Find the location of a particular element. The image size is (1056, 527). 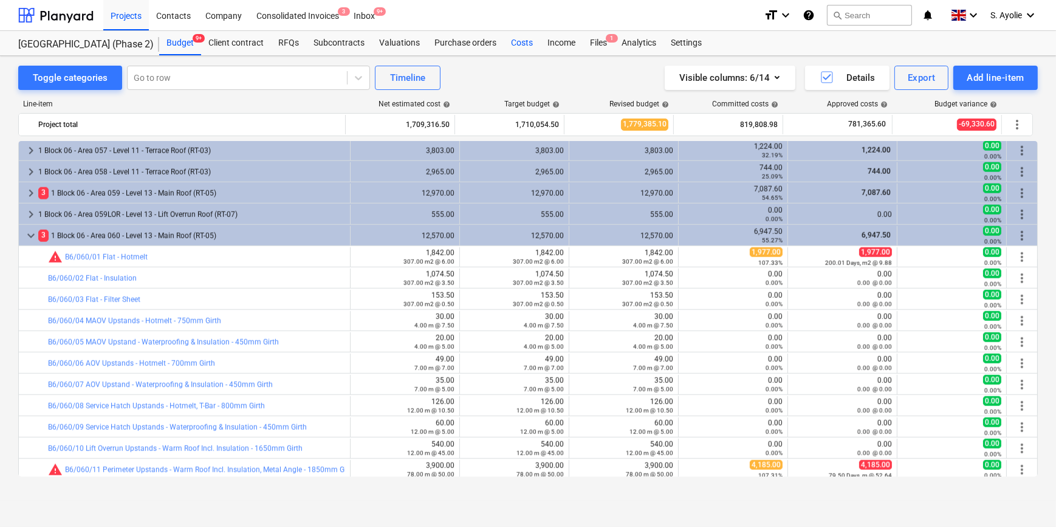

small: 107.31% is located at coordinates (770, 475).